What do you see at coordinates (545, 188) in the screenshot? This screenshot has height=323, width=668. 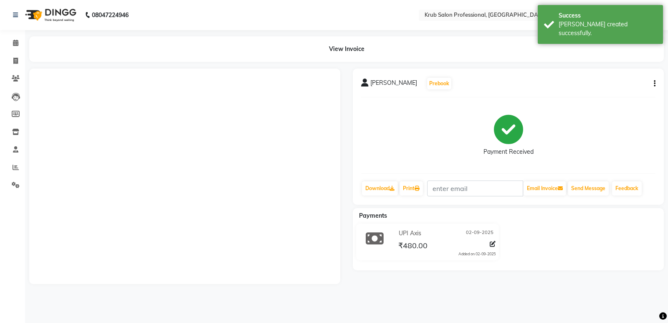 I see `button: Email Invoice` at bounding box center [545, 188].